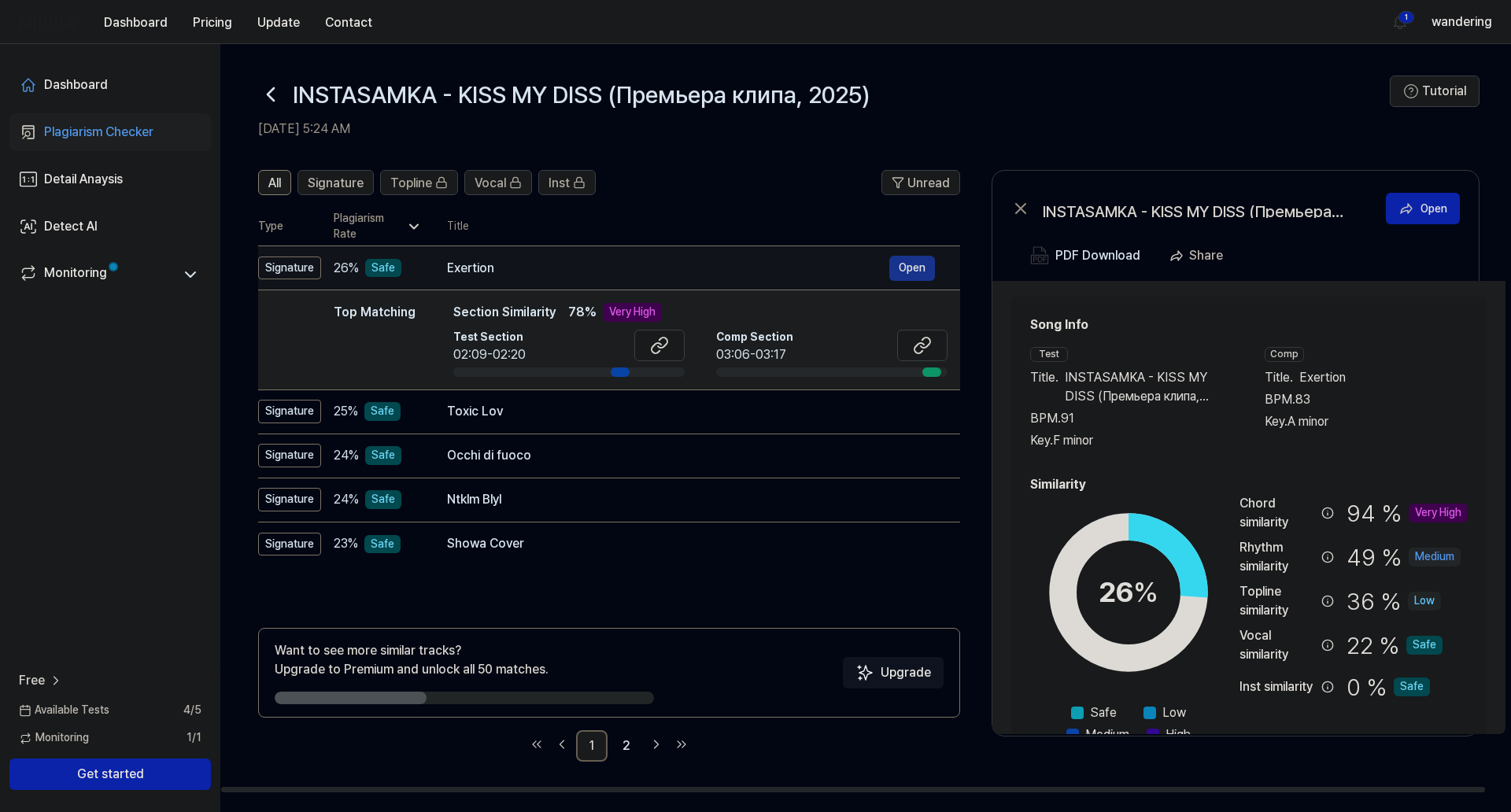 Image resolution: width=1511 pixels, height=812 pixels. What do you see at coordinates (682, 744) in the screenshot?
I see `a: Go to last page` at bounding box center [682, 744].